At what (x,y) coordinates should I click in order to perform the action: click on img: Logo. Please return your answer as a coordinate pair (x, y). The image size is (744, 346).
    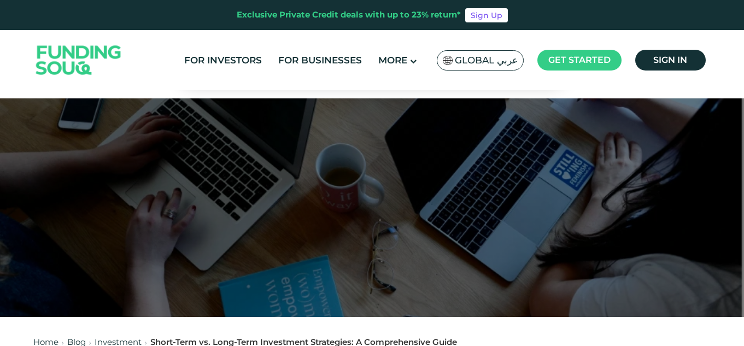
    Looking at the image, I should click on (79, 60).